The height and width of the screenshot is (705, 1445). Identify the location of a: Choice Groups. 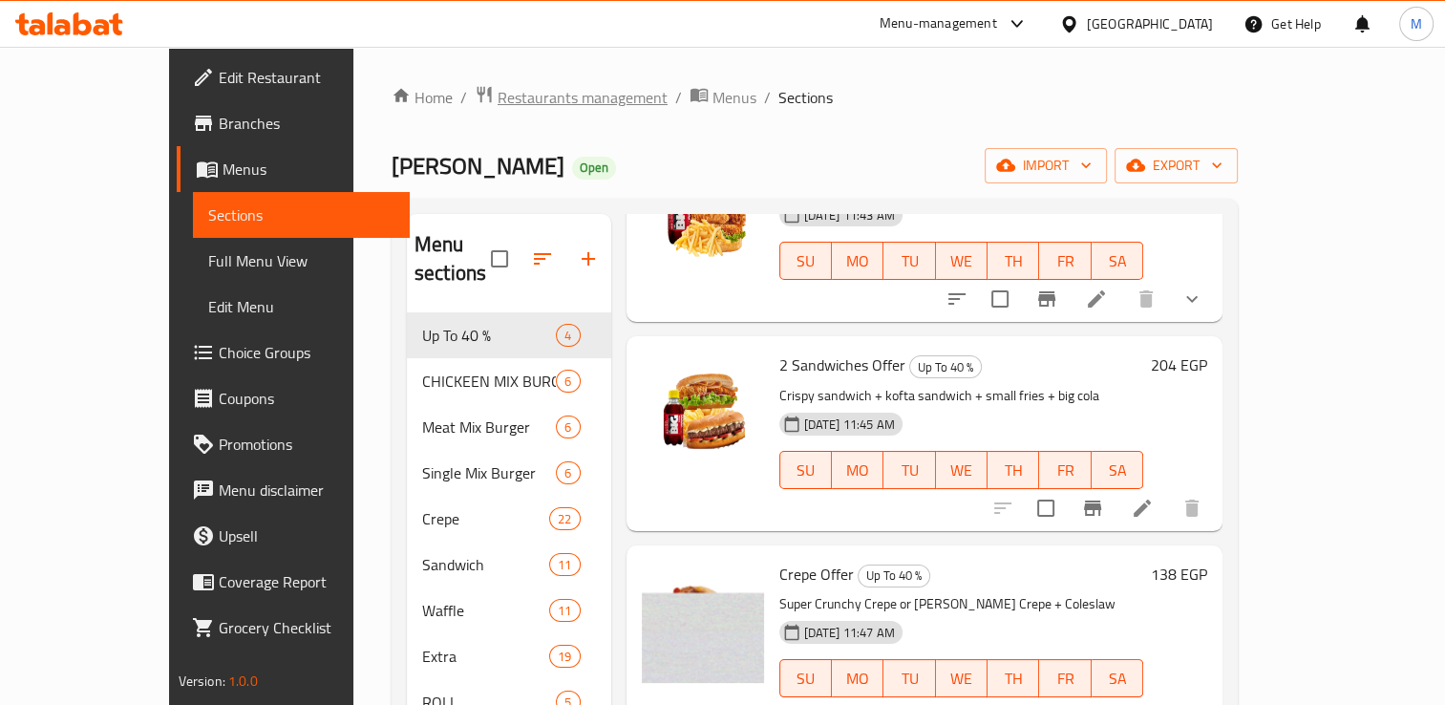
(293, 352).